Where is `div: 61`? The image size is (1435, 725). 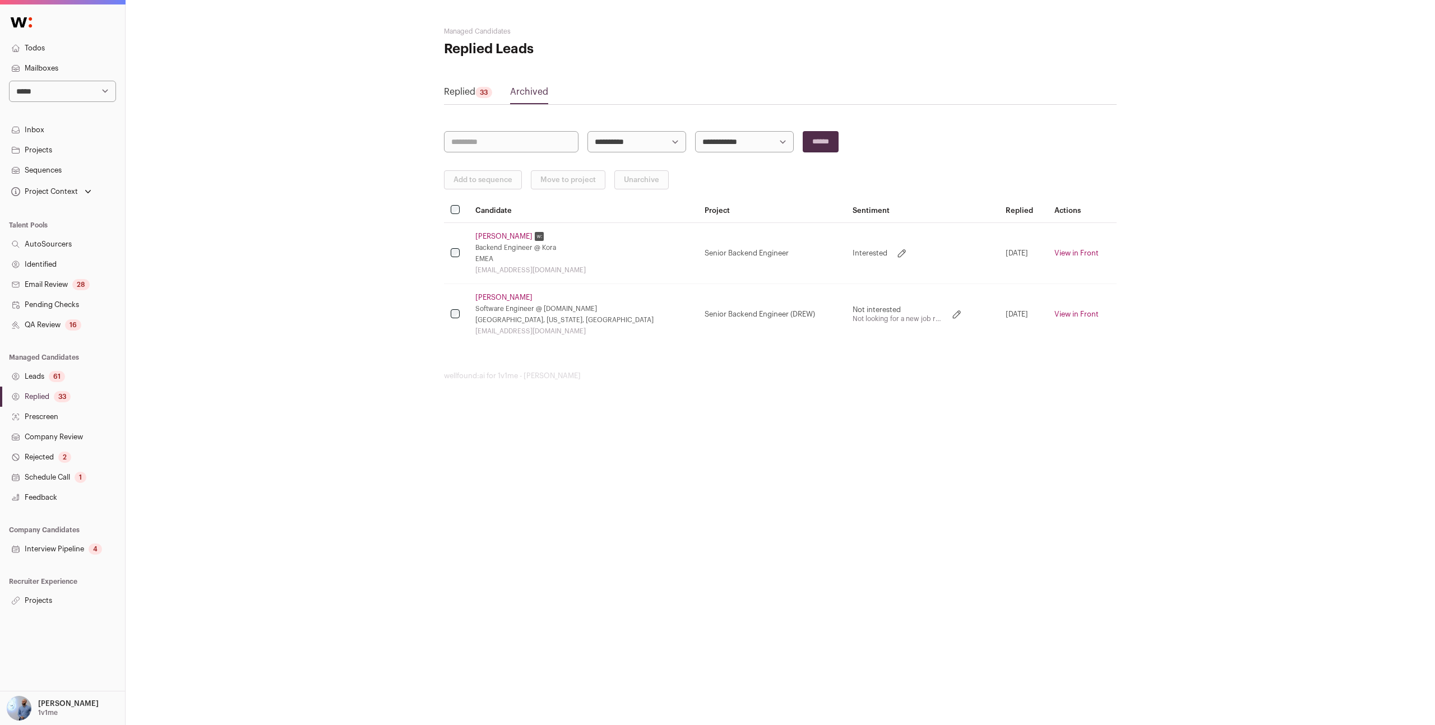
div: 61 is located at coordinates (57, 377).